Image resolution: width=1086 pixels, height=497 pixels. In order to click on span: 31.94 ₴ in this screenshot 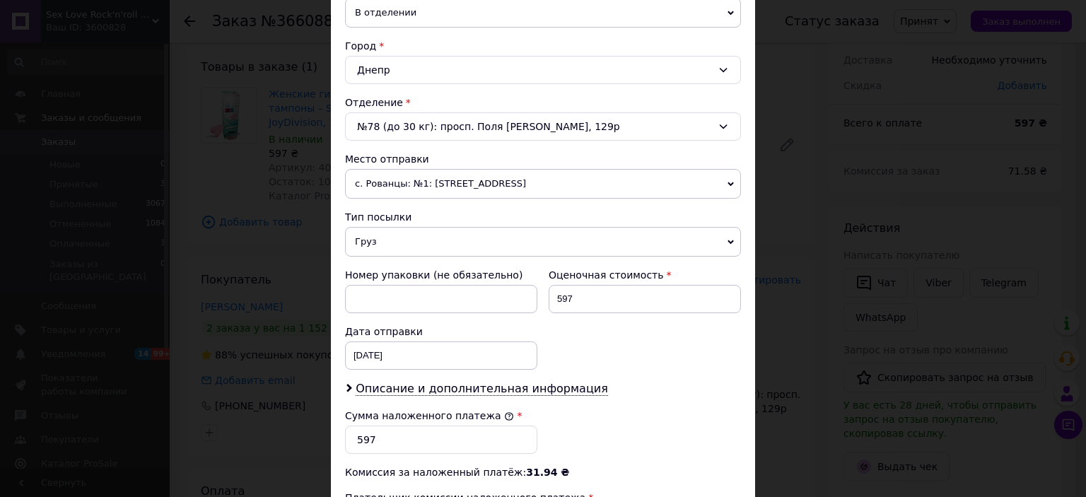, I will do `click(547, 472)`.